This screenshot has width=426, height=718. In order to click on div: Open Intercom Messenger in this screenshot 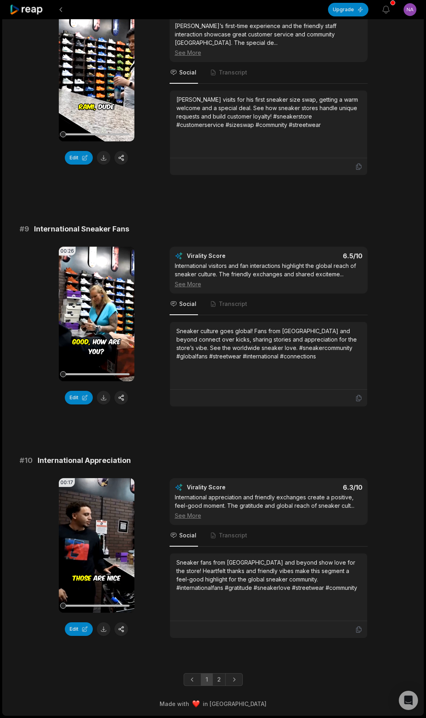, I will do `click(409, 700)`.